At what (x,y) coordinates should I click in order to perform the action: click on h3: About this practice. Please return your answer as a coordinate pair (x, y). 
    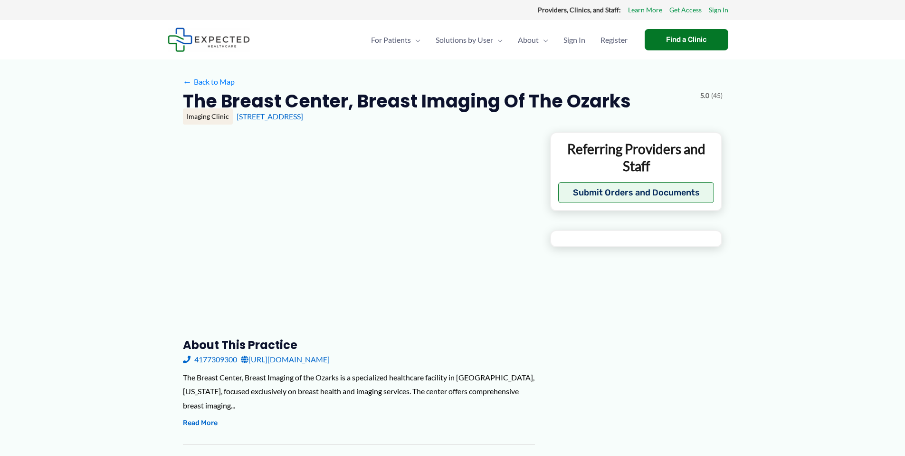
    Looking at the image, I should click on (359, 345).